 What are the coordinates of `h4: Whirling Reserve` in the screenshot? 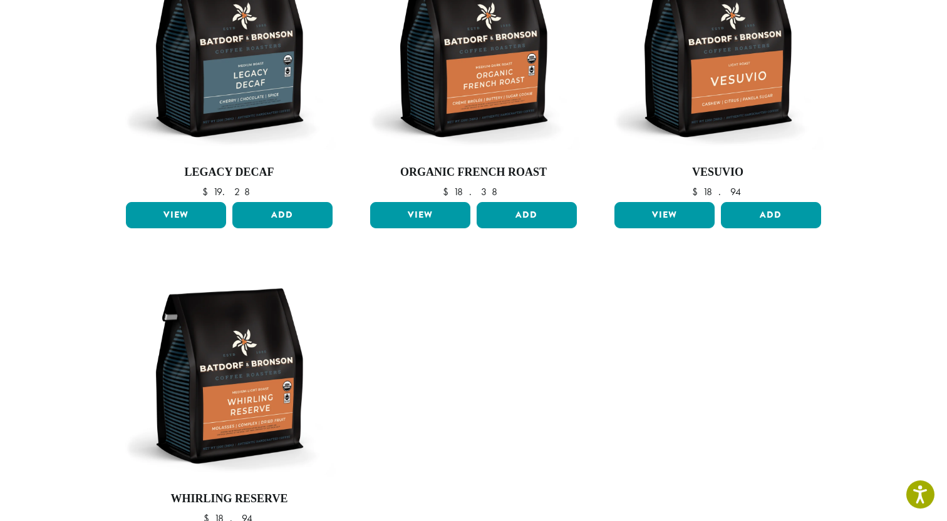 It's located at (229, 500).